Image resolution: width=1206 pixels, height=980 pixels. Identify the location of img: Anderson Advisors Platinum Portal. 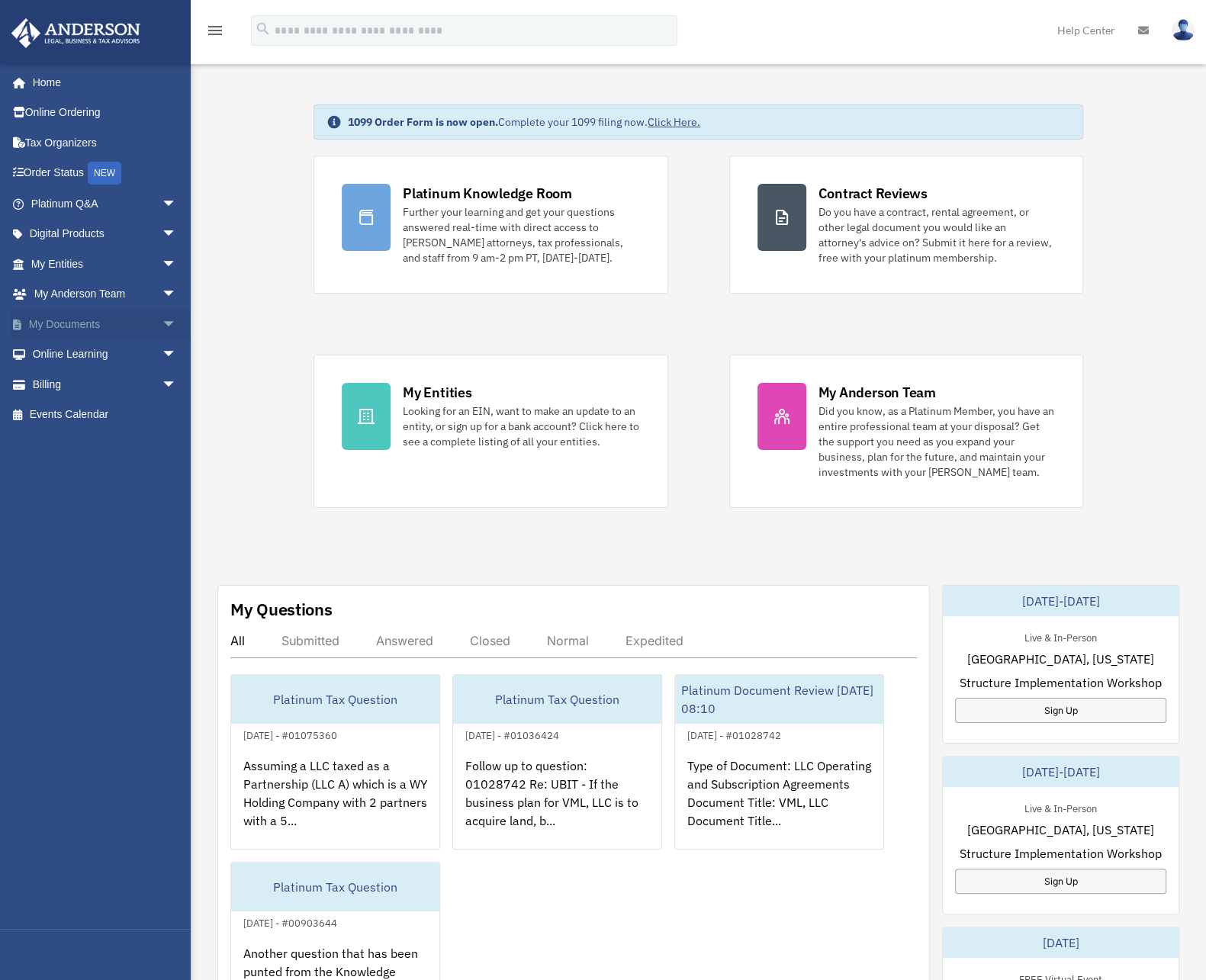
(76, 33).